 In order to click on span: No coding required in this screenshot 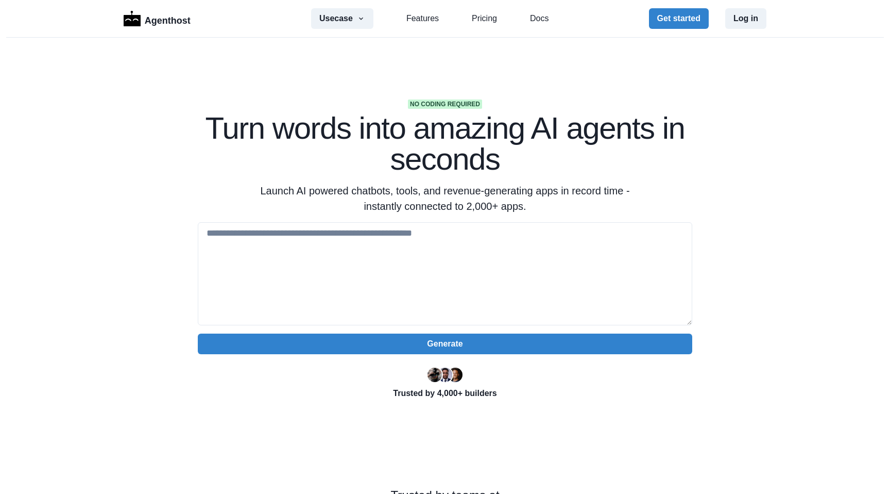, I will do `click(445, 104)`.